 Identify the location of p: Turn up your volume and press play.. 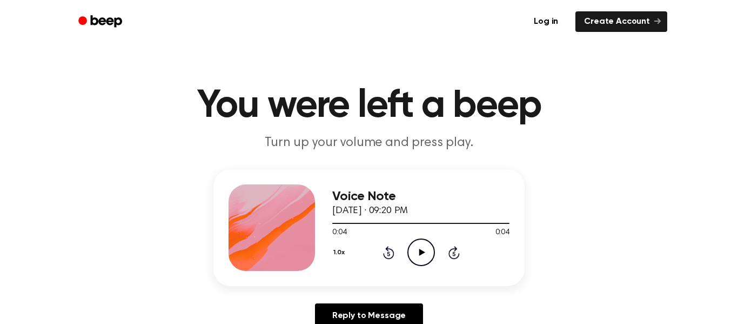
(369, 143).